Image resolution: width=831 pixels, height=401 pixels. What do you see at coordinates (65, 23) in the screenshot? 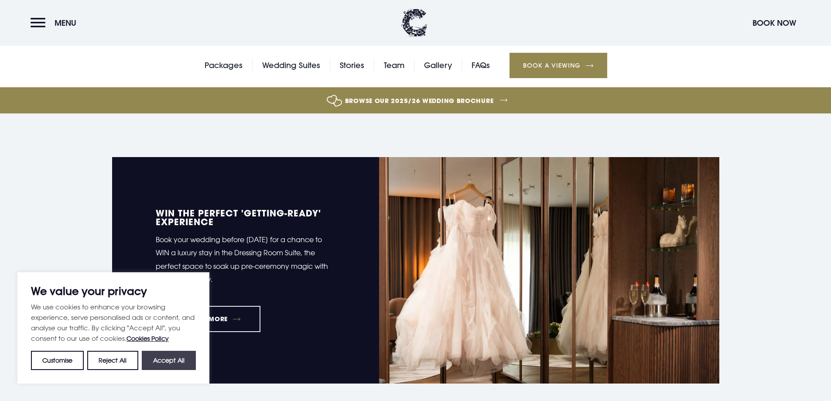
I see `span: Menu` at bounding box center [65, 23].